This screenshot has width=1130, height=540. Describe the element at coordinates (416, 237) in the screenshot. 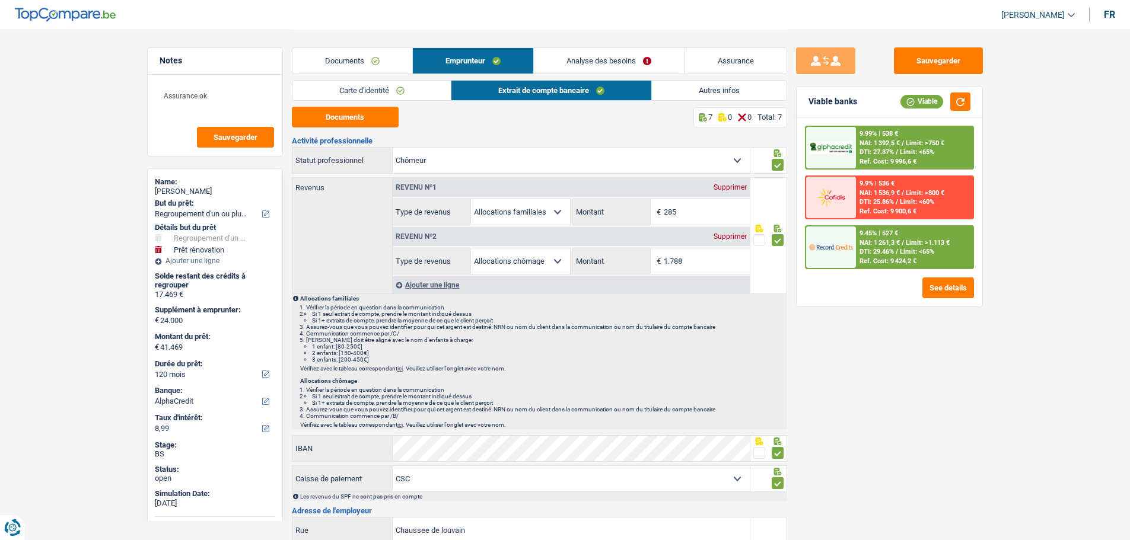

I see `div: Revenu nº2` at that location.